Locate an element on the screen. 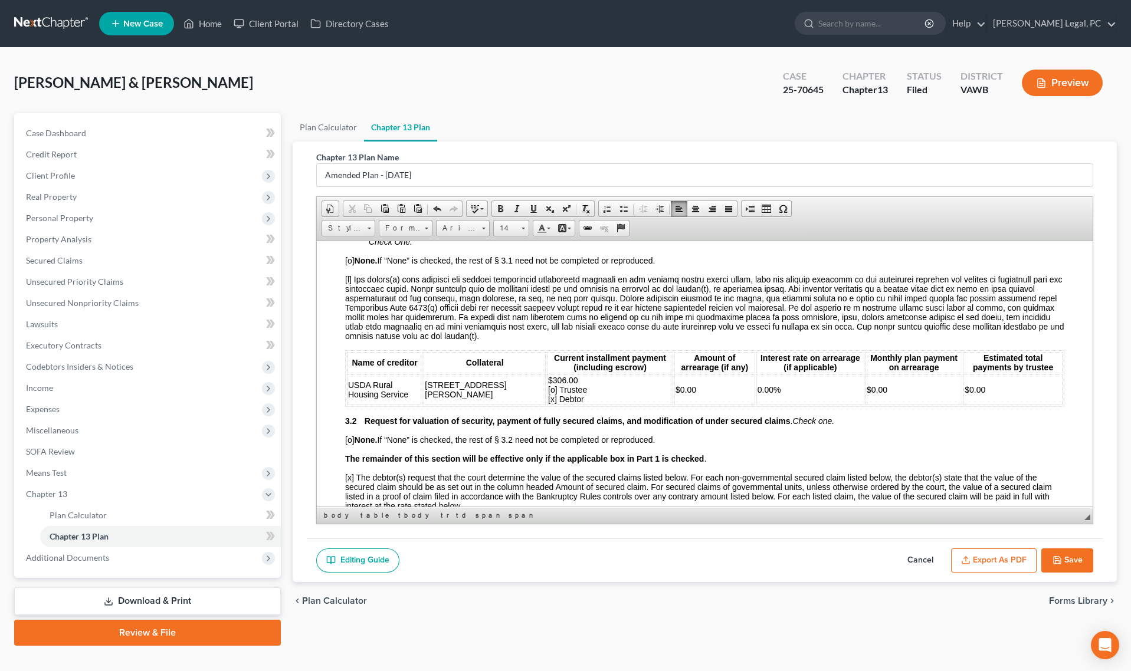 The image size is (1131, 671). i: chevron_right is located at coordinates (1112, 601).